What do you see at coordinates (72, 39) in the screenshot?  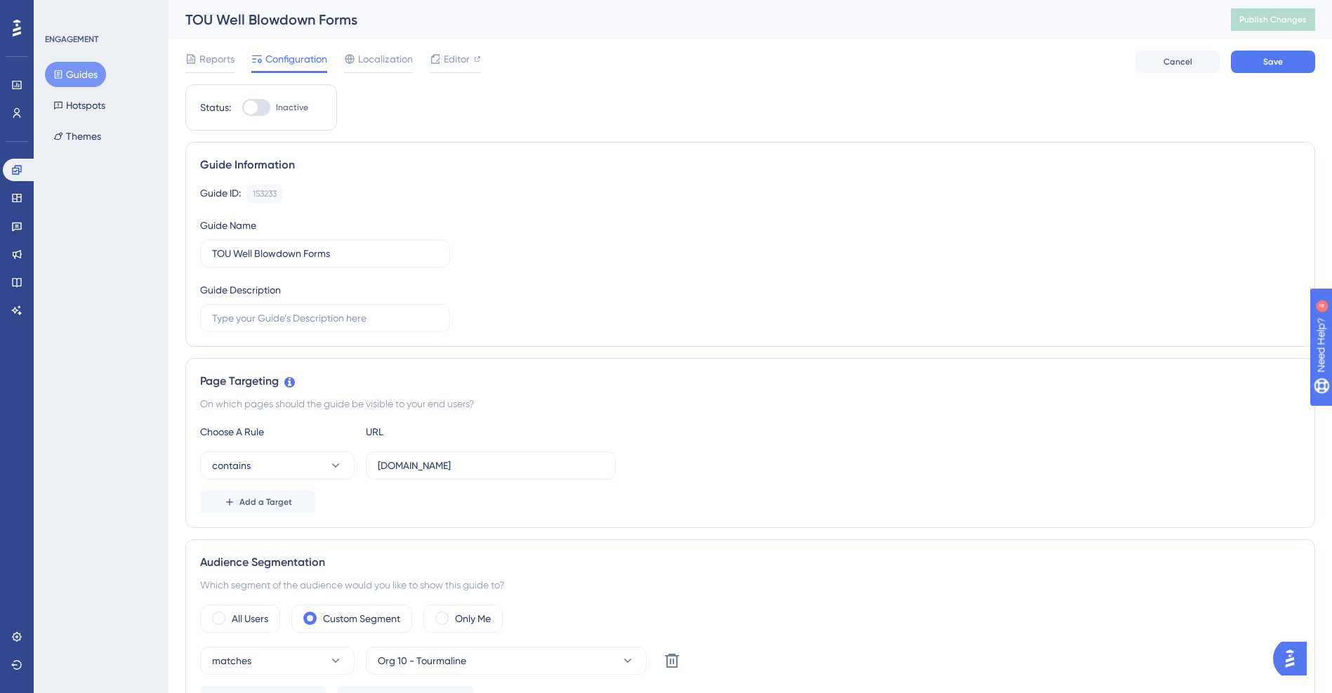 I see `div: ENGAGEMENT` at bounding box center [72, 39].